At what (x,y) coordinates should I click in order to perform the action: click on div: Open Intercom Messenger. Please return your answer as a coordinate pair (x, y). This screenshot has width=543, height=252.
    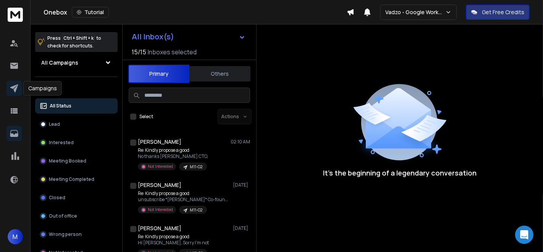
    Looking at the image, I should click on (525, 235).